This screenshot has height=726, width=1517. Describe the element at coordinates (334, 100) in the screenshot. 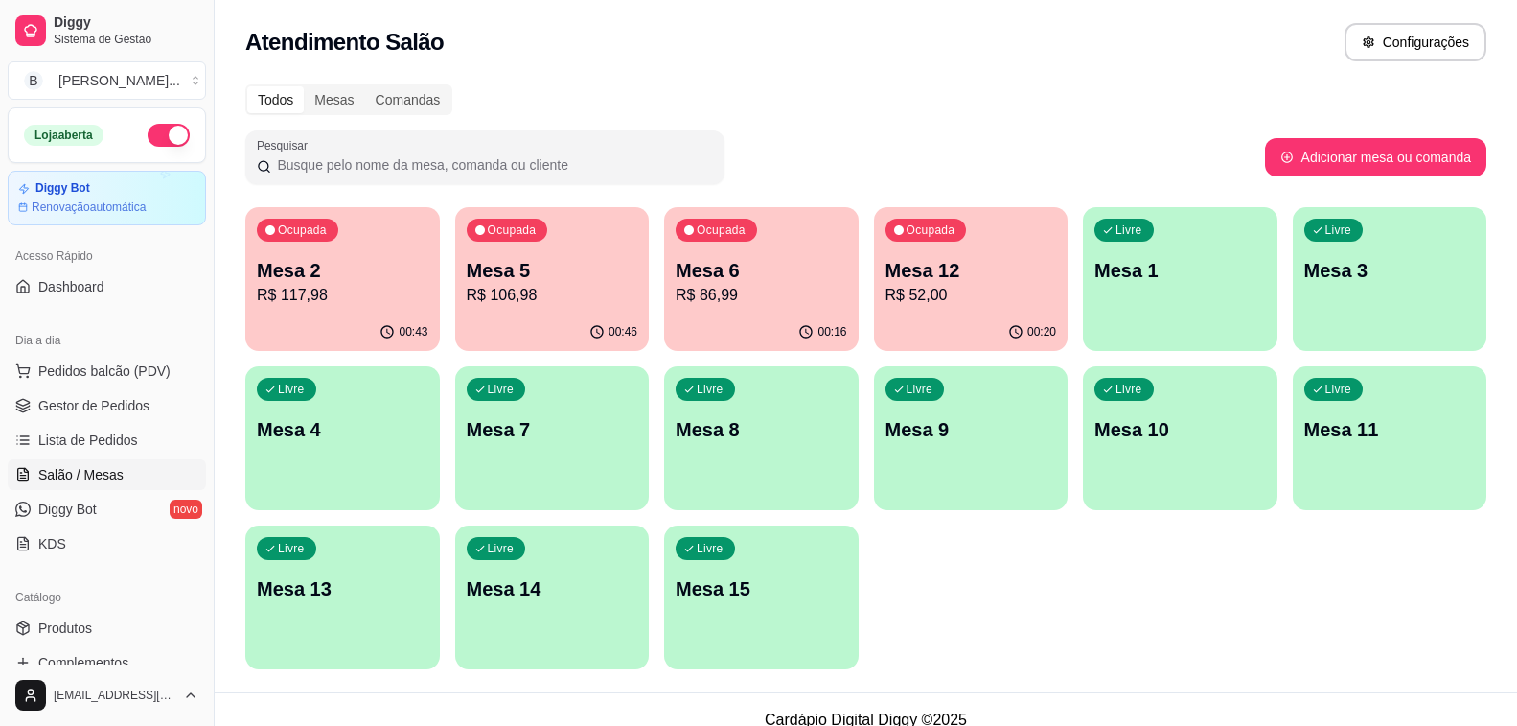

I see `div: Mesas` at that location.